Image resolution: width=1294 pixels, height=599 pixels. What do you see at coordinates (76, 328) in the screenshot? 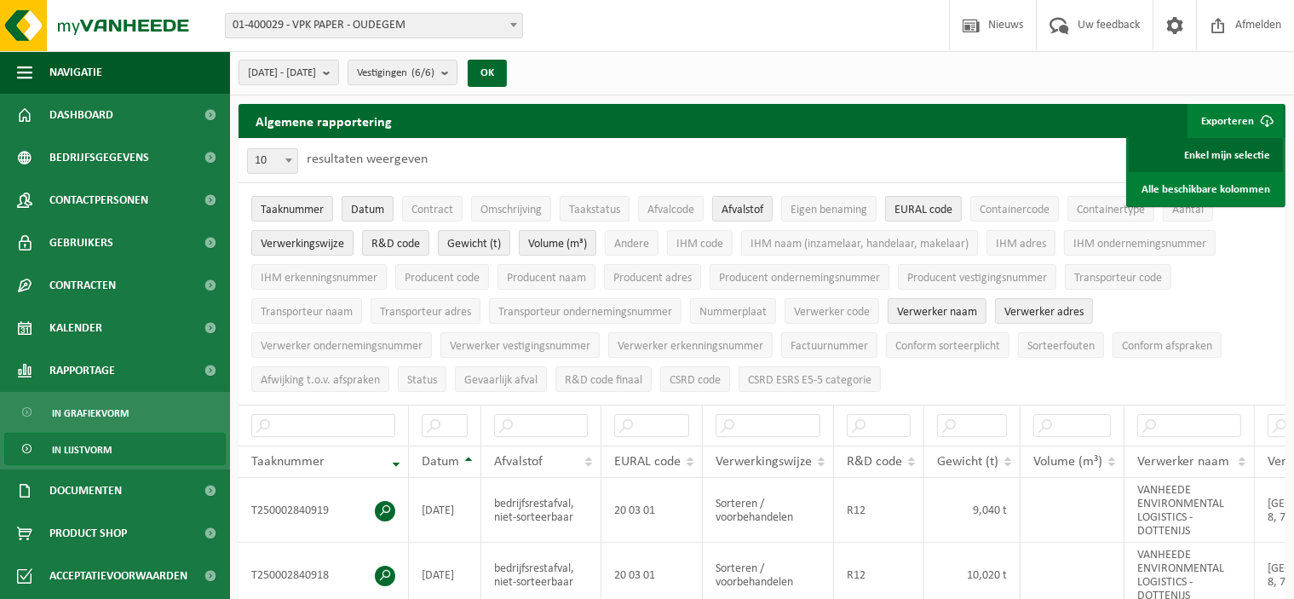
I see `span: Kalender` at bounding box center [76, 328].